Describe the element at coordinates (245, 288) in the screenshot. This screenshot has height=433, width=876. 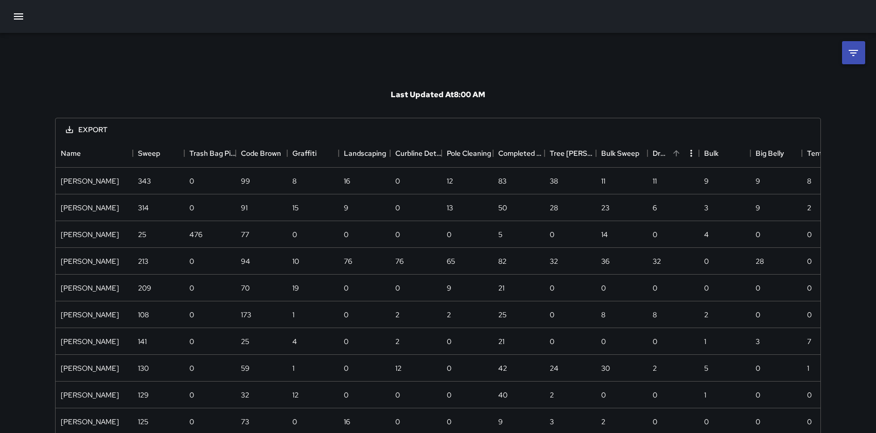
I see `div: 70` at that location.